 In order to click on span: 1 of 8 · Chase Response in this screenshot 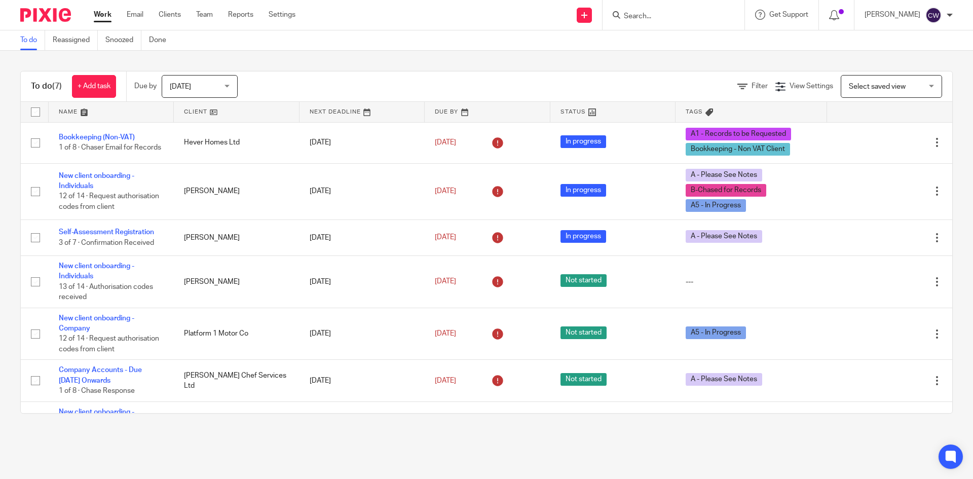, I will do `click(97, 391)`.